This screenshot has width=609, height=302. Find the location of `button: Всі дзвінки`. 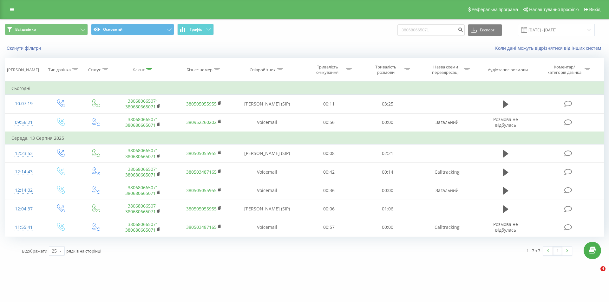

button: Всі дзвінки is located at coordinates (46, 29).